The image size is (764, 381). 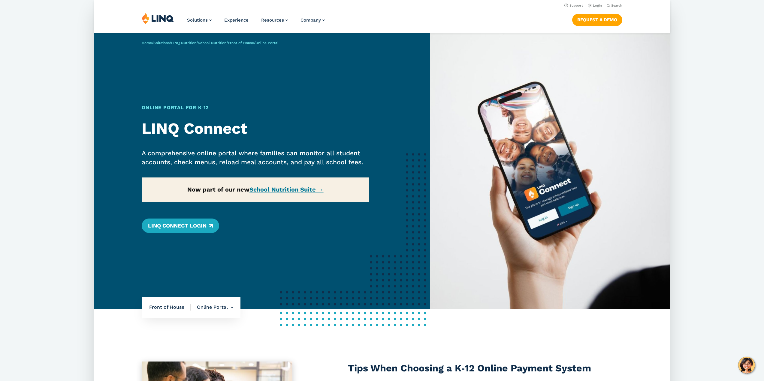 I want to click on span: Front of House, so click(x=170, y=308).